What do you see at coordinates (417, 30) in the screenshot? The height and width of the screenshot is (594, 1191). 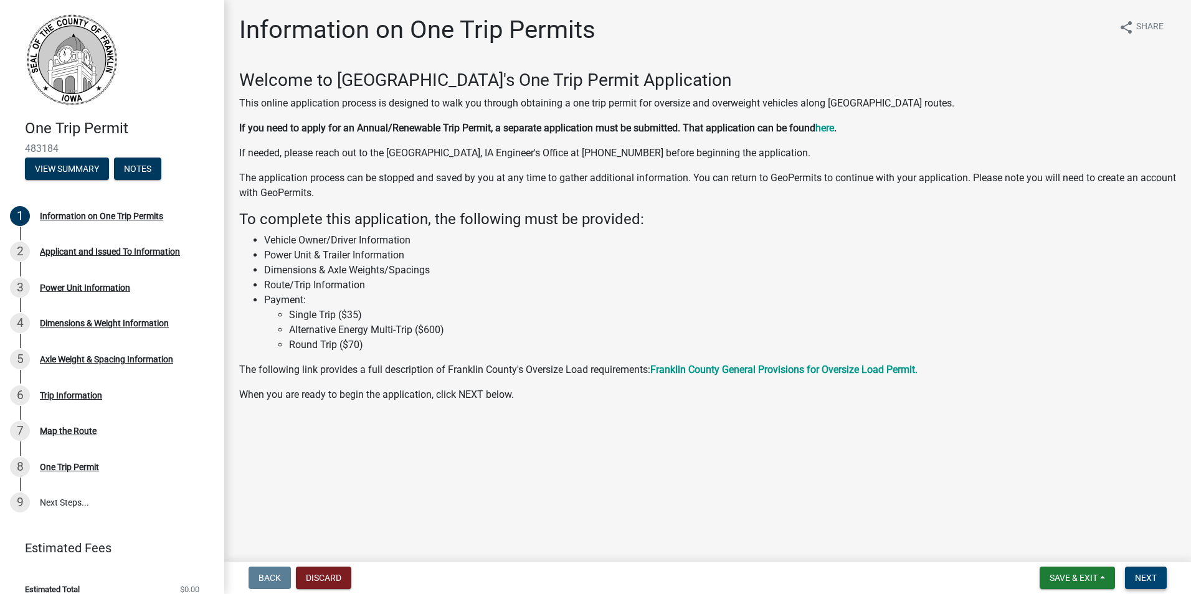 I see `h1: Information on One Trip Permits` at bounding box center [417, 30].